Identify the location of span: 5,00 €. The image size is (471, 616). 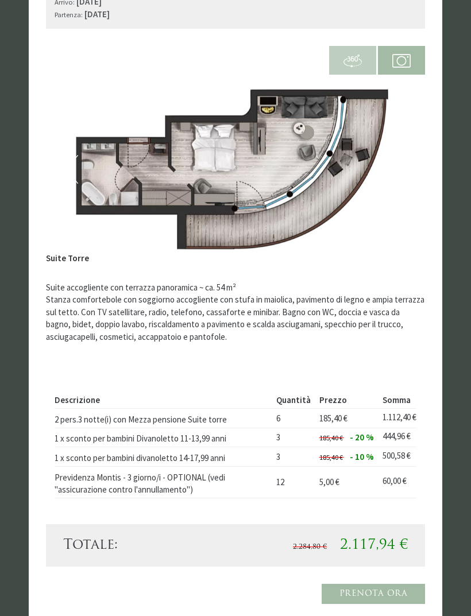
(329, 482).